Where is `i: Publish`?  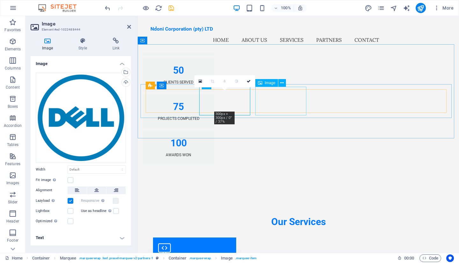
i: Publish is located at coordinates (420, 8).